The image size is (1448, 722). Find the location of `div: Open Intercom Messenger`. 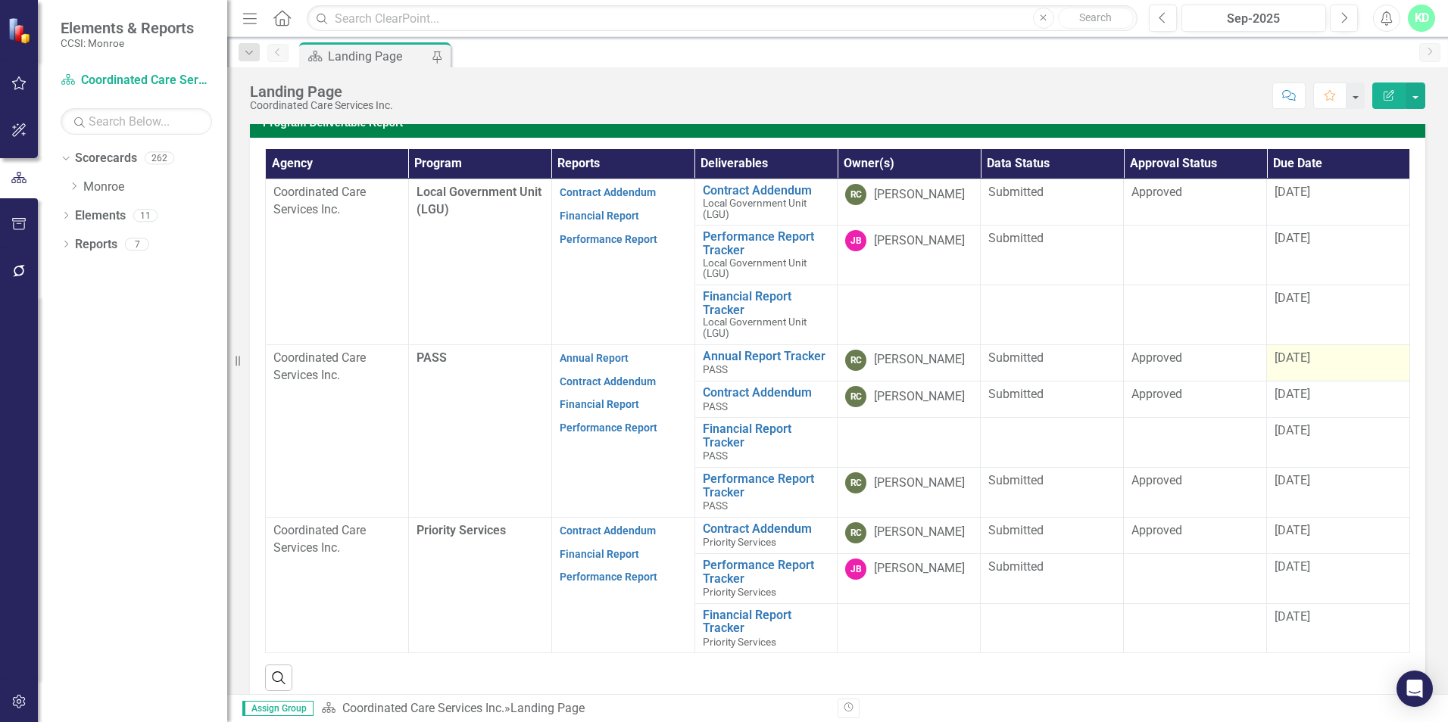

div: Open Intercom Messenger is located at coordinates (1415, 689).